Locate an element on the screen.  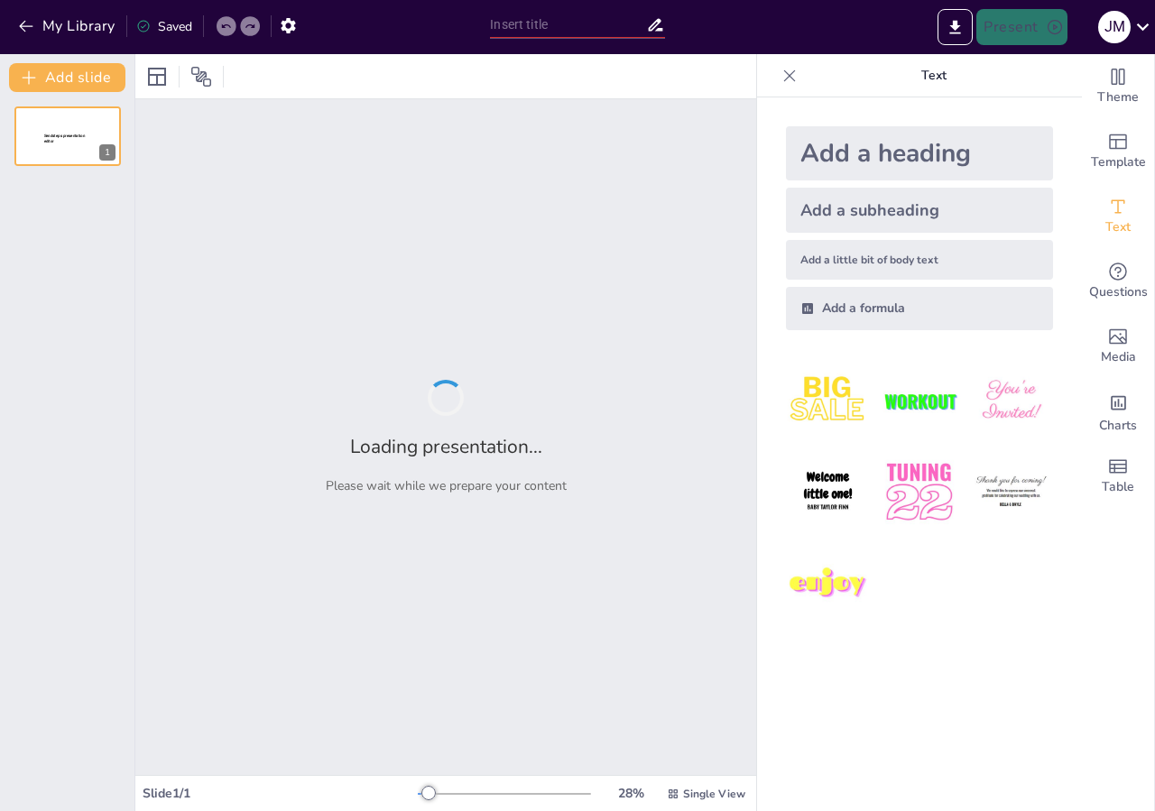
img: 1.jpeg is located at coordinates (827, 400).